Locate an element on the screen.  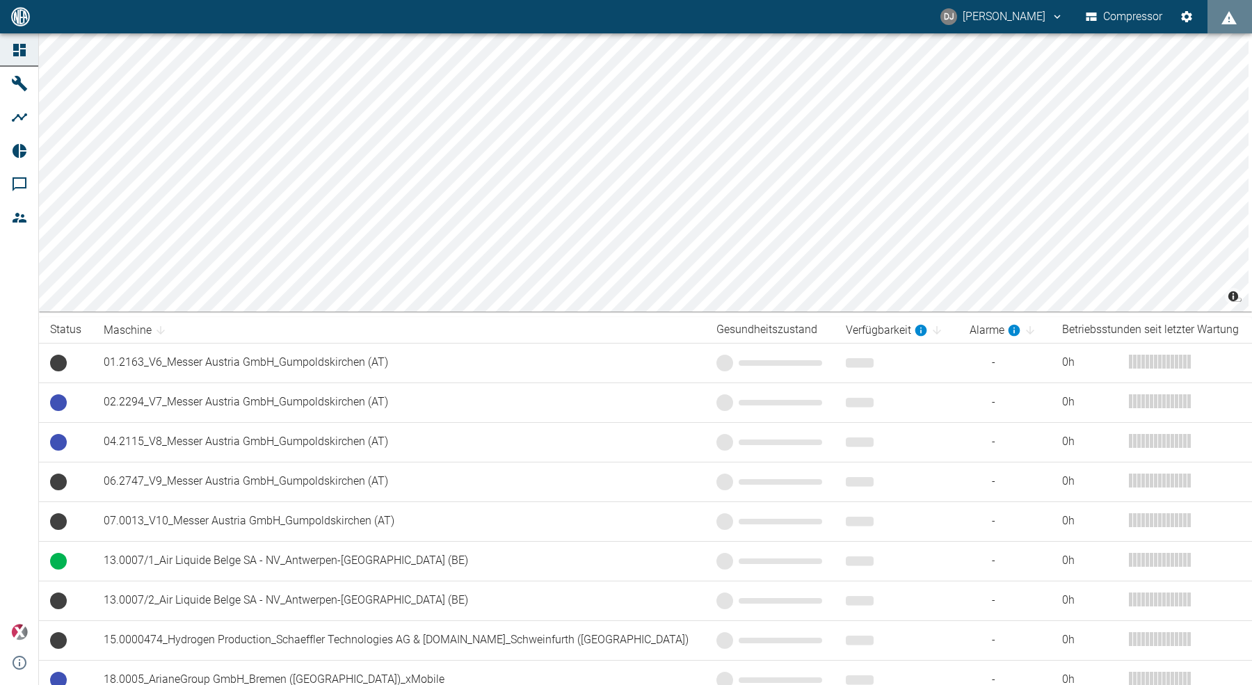
img: logo is located at coordinates (20, 16).